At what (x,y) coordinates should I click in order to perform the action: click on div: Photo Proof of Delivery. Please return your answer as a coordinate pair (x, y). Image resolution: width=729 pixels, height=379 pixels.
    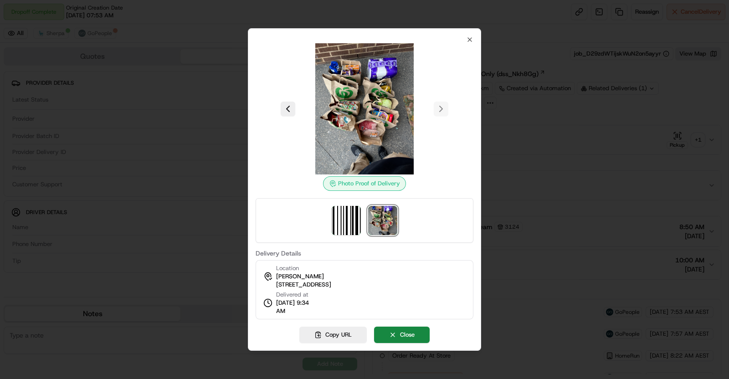
    Looking at the image, I should click on (365, 184).